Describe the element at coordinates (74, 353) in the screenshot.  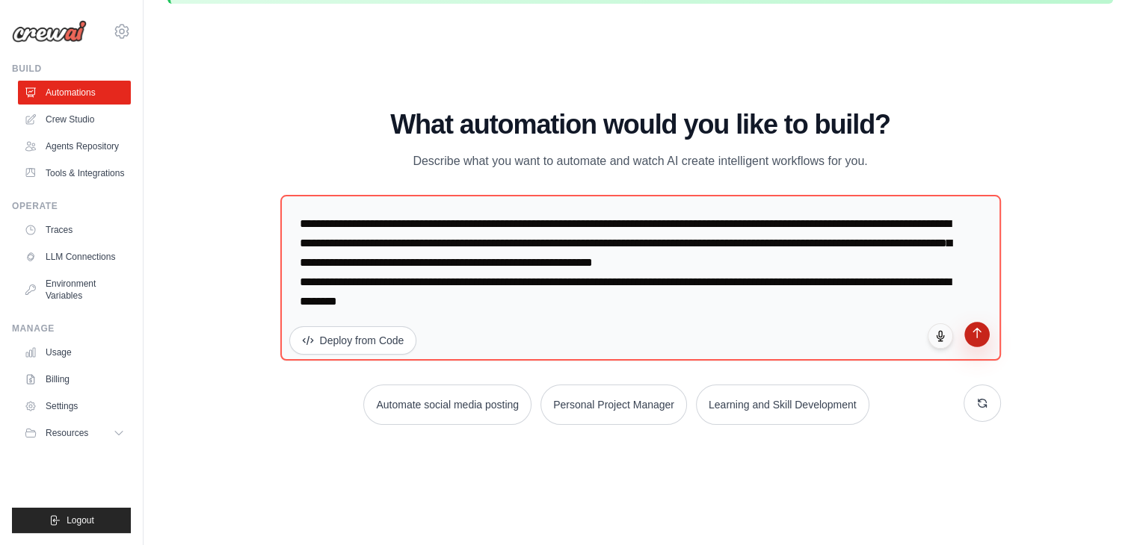
I see `a: Usage` at that location.